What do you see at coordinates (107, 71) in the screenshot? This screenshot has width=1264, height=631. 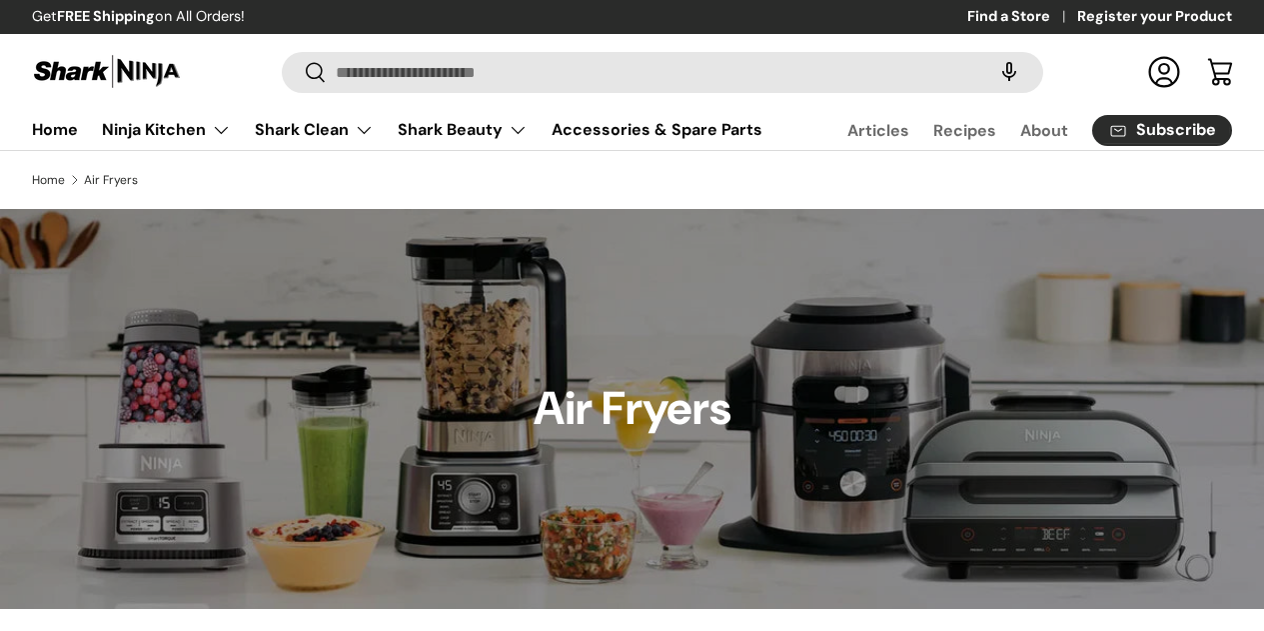 I see `a: Shark Ninja Philippines` at bounding box center [107, 71].